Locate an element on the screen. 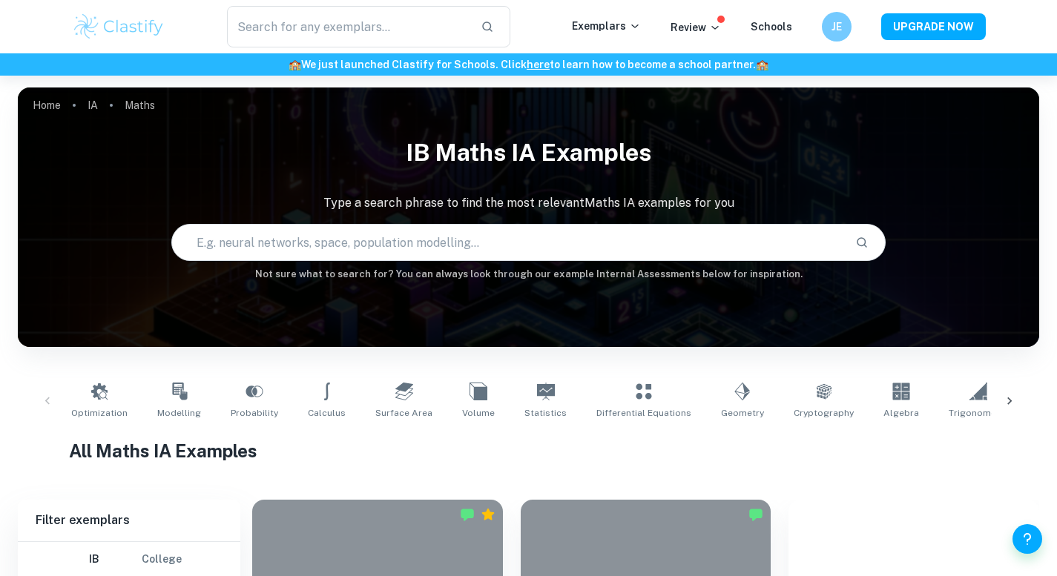  p: Exemplars is located at coordinates (606, 26).